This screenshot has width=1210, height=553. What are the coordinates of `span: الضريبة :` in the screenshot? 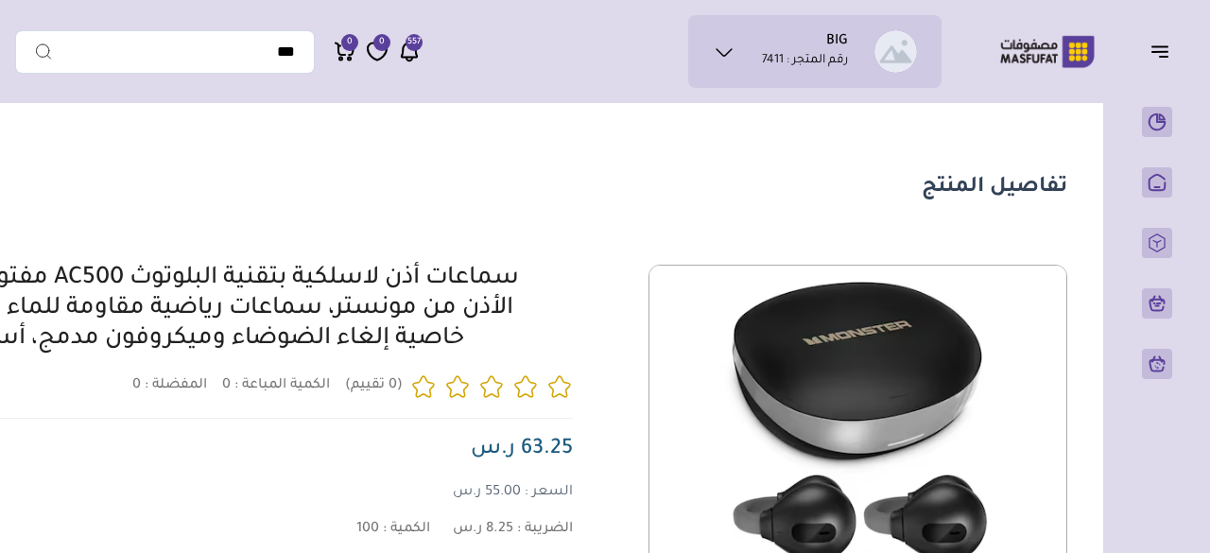 It's located at (544, 529).